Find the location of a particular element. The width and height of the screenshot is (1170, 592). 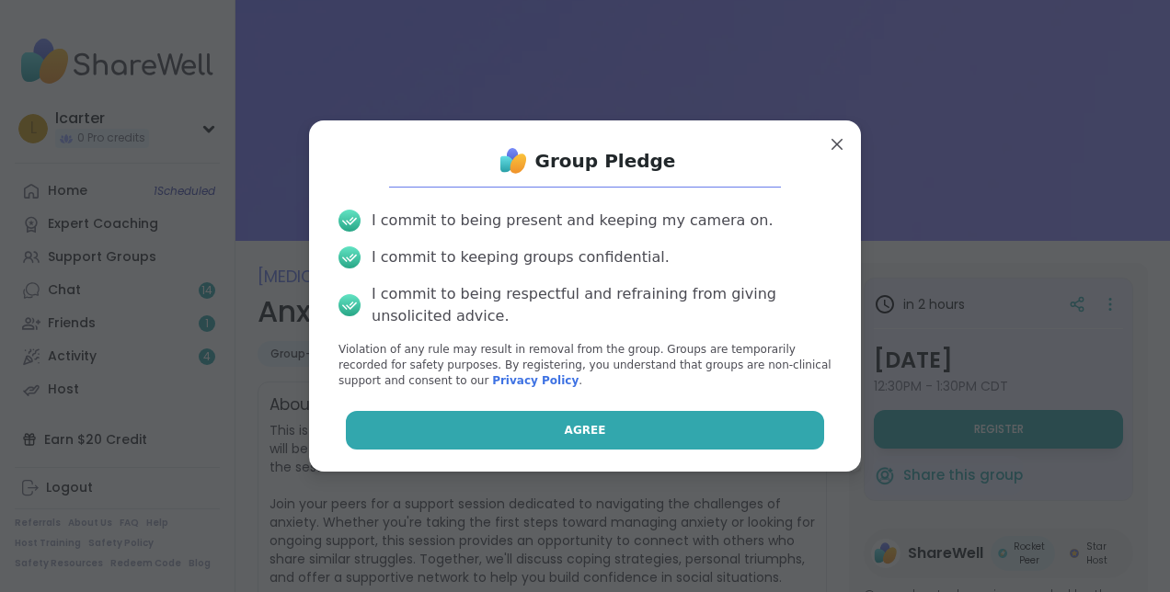

img: ShareWell Logo is located at coordinates (513, 161).